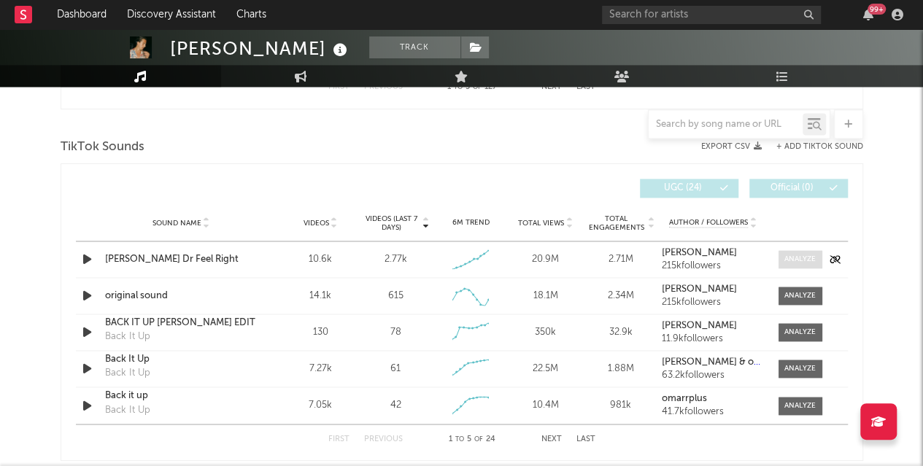 The width and height of the screenshot is (923, 466). I want to click on div: 130, so click(320, 333).